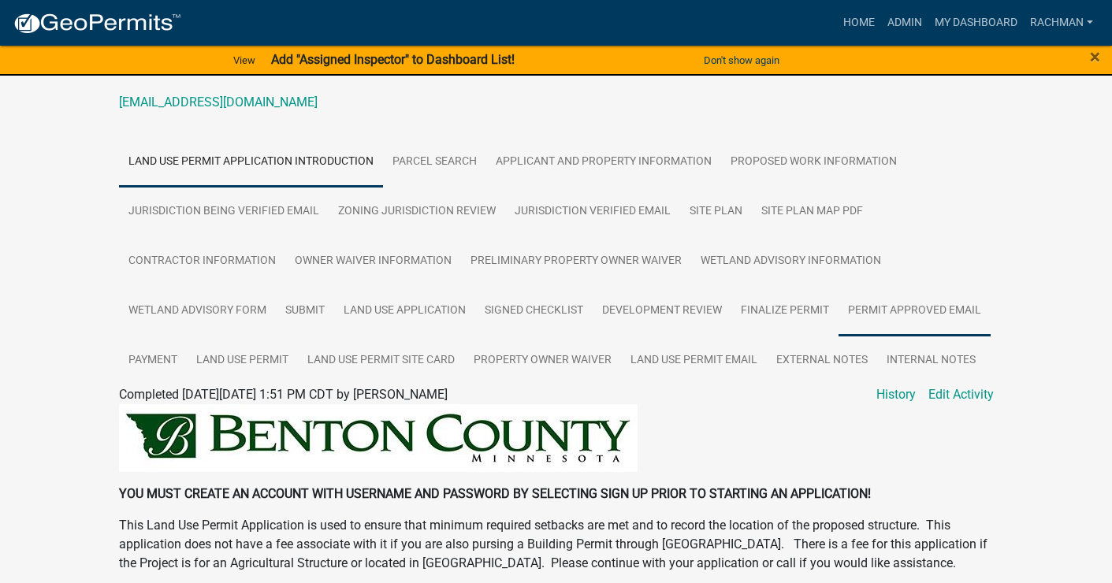 This screenshot has width=1112, height=583. Describe the element at coordinates (931, 361) in the screenshot. I see `a: Internal Notes` at that location.